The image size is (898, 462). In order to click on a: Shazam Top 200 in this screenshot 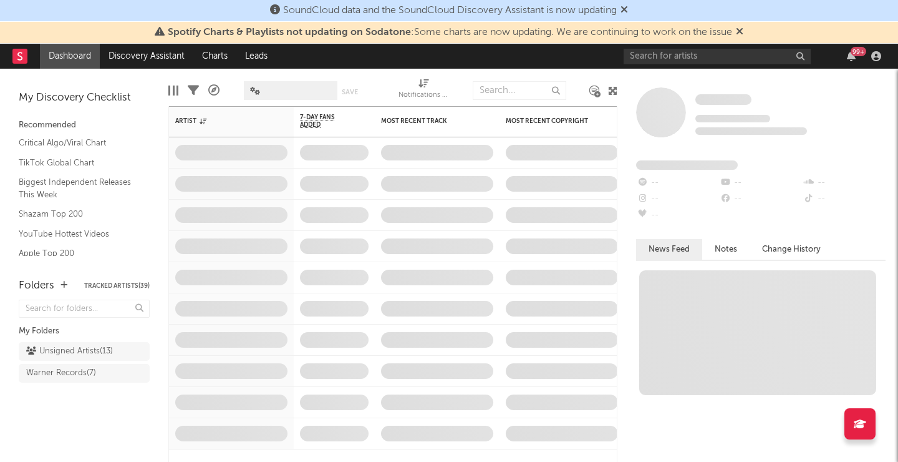, I will do `click(78, 214)`.